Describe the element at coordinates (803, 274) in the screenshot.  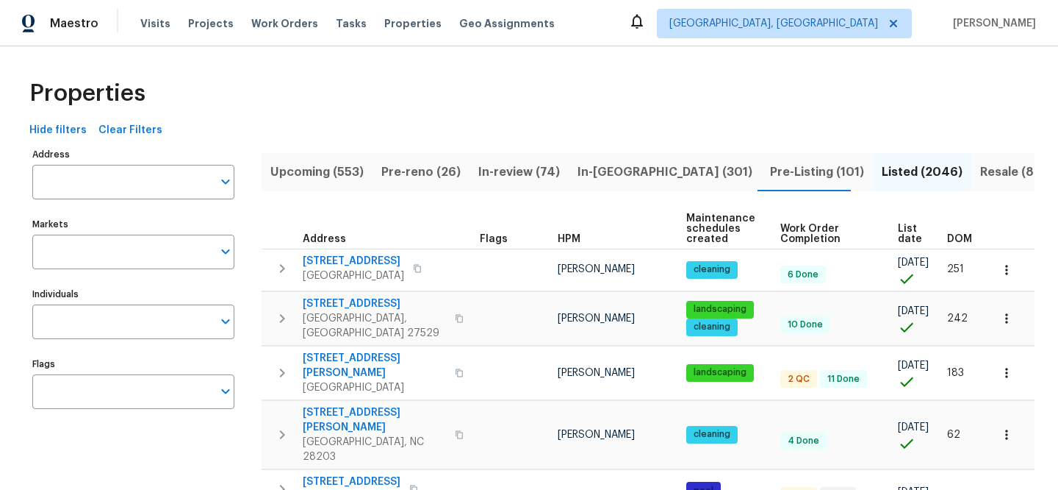
I see `span: 6 Done` at that location.